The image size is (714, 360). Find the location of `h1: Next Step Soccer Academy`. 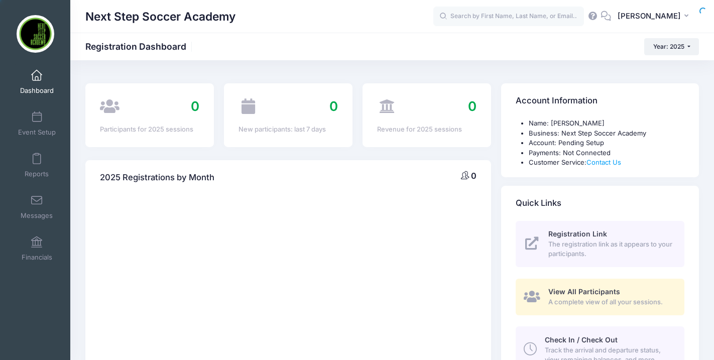

h1: Next Step Soccer Academy is located at coordinates (160, 17).